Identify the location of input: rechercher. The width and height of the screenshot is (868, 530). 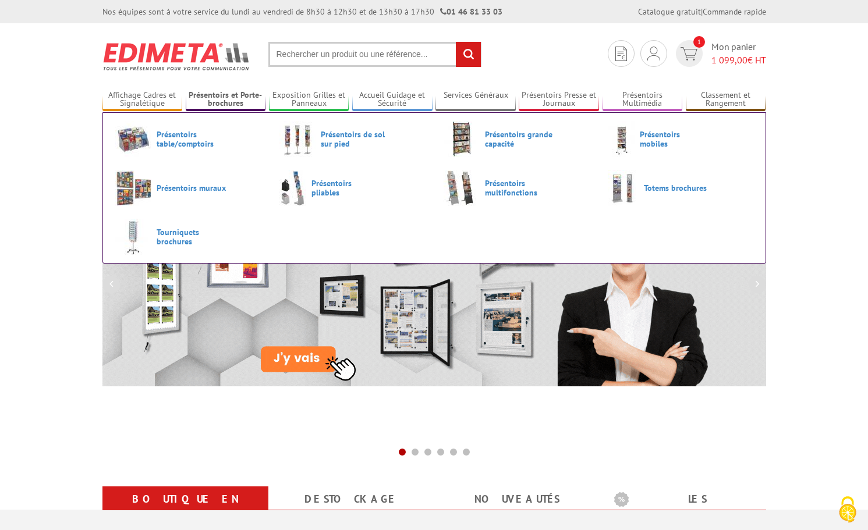
(468, 54).